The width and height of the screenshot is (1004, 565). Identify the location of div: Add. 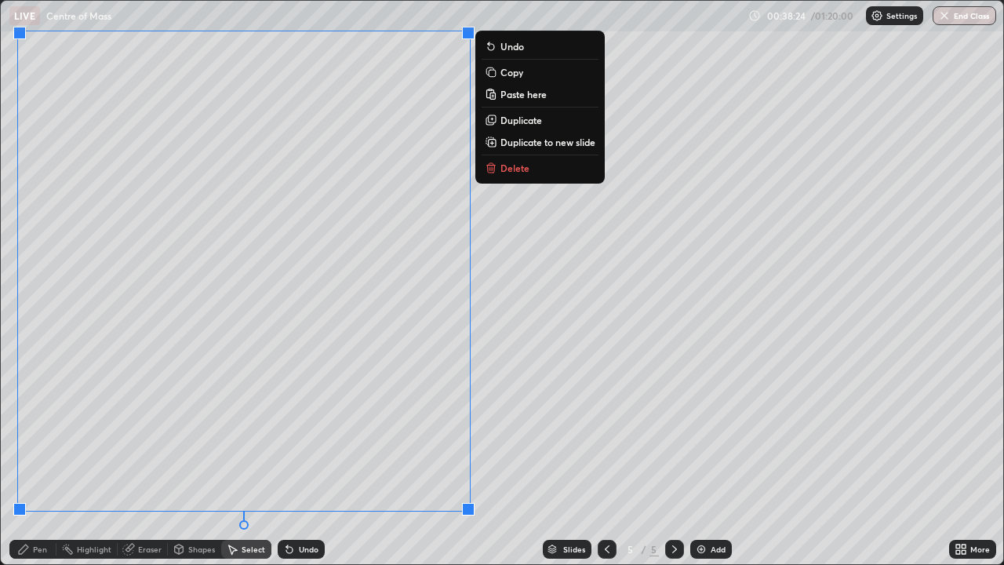
(718, 549).